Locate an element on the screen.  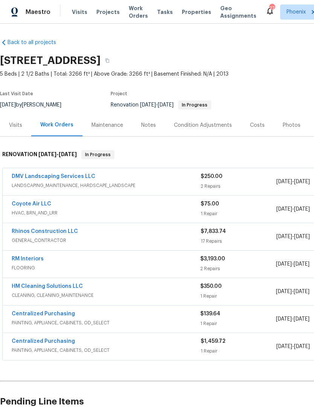
span: $7,833.74 is located at coordinates (213, 231).